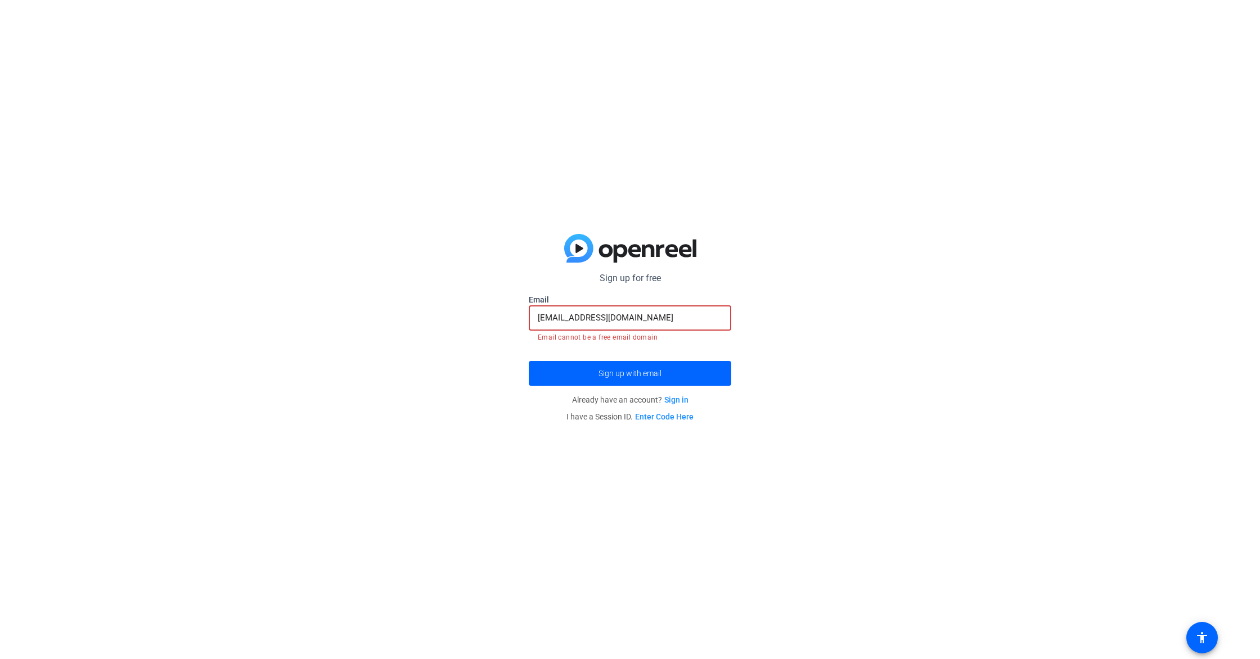 The height and width of the screenshot is (659, 1260). I want to click on p: Sign up for free, so click(630, 278).